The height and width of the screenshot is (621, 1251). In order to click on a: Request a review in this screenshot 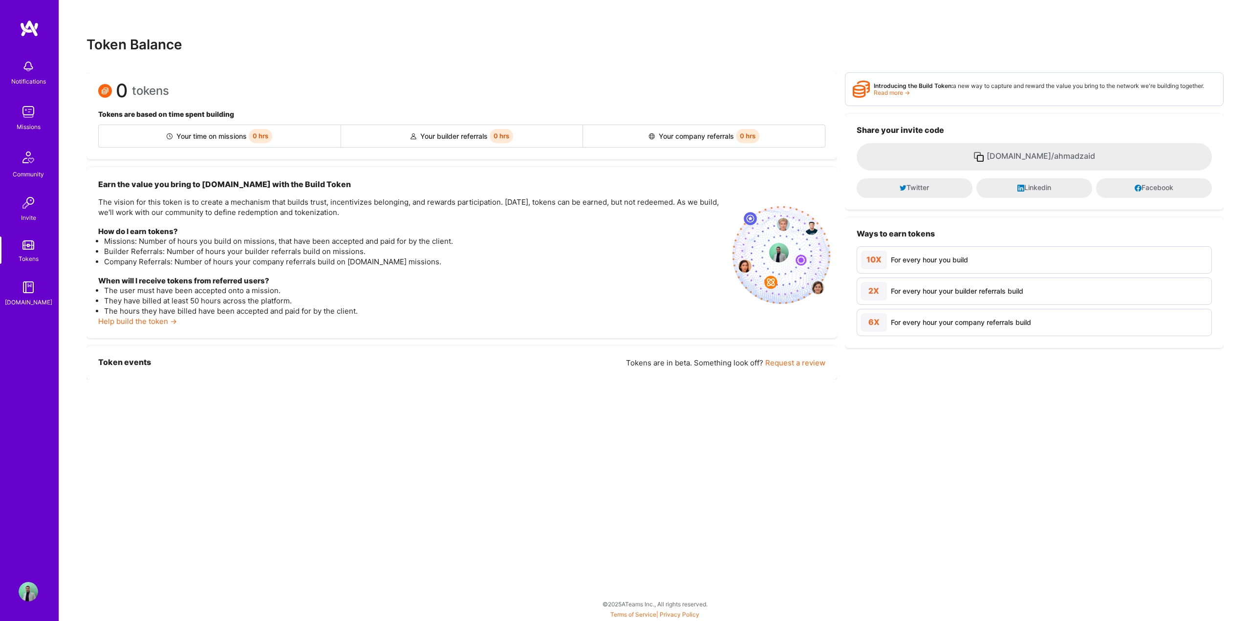, I will do `click(795, 363)`.